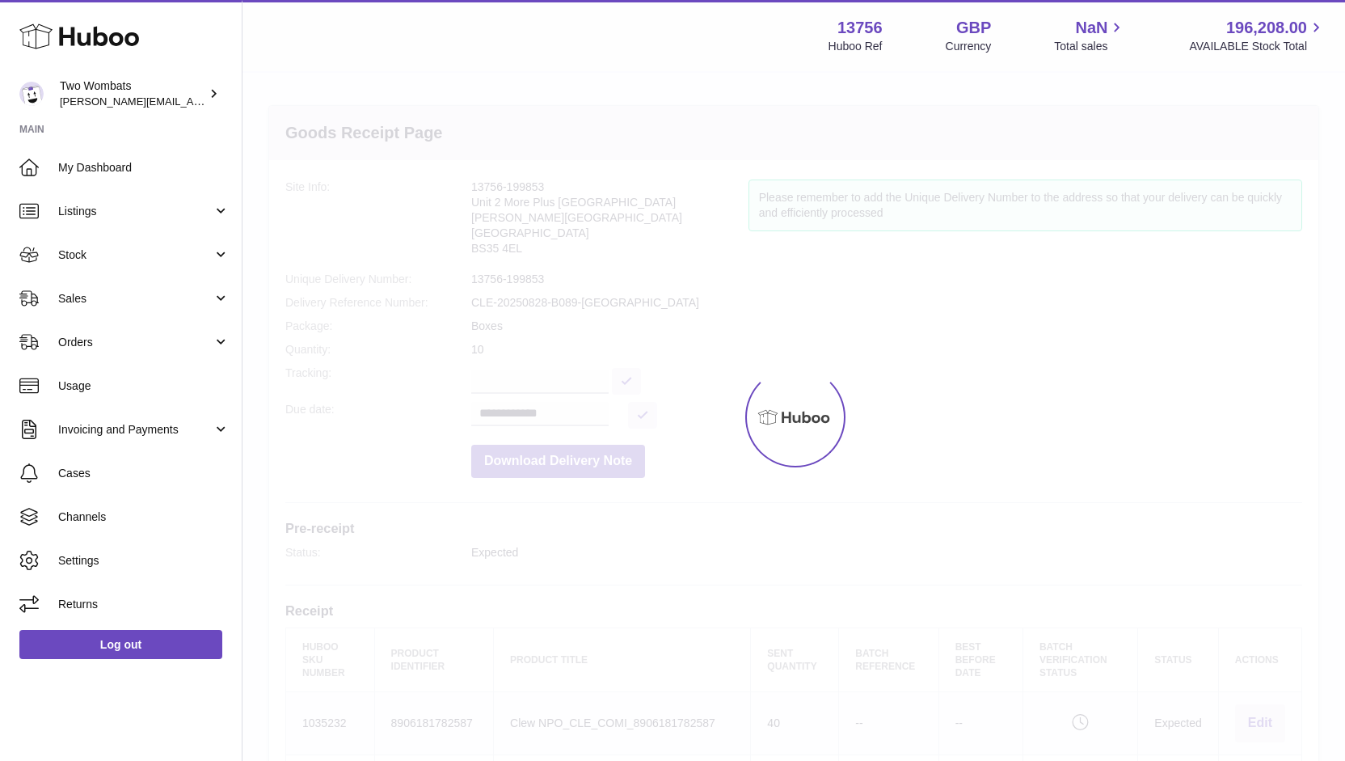 The width and height of the screenshot is (1345, 761). Describe the element at coordinates (1257, 36) in the screenshot. I see `a: 196,208.00 AVAILABLE Stock Total` at that location.